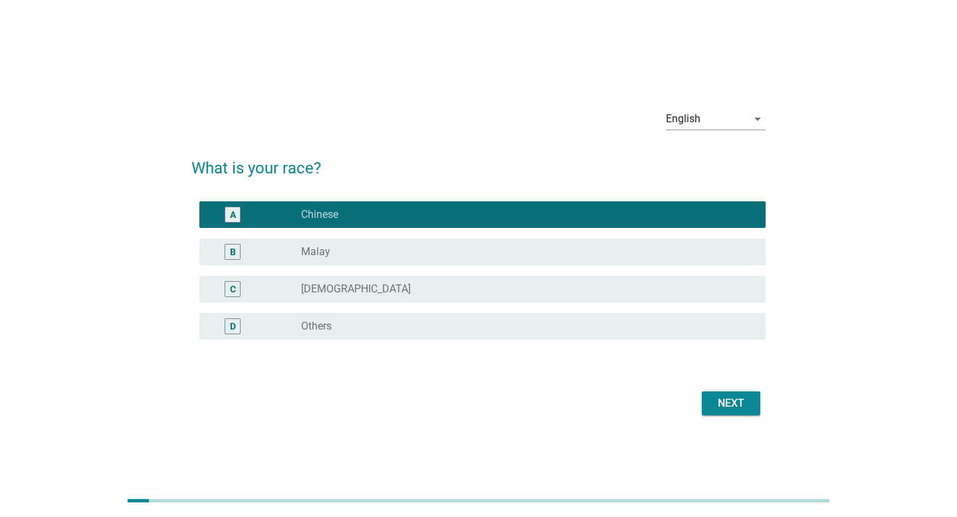 This screenshot has height=517, width=957. I want to click on div: English, so click(683, 119).